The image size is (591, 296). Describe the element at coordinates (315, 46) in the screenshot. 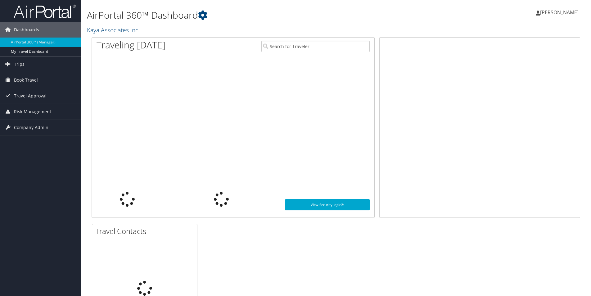

I see `input: Search for Traveler` at that location.